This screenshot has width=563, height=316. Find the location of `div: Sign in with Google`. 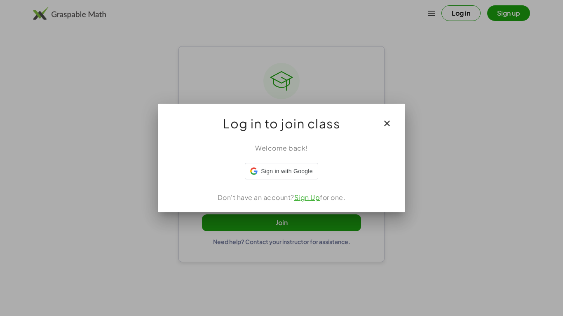

div: Sign in with Google is located at coordinates (281, 171).